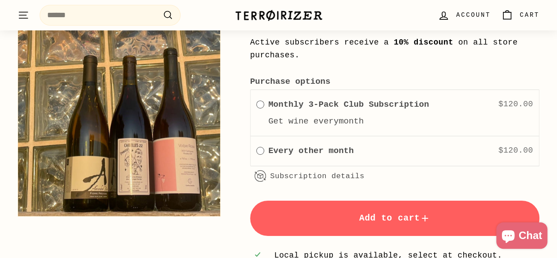  I want to click on label: Monthly 3-Pack Club Subscription, so click(349, 104).